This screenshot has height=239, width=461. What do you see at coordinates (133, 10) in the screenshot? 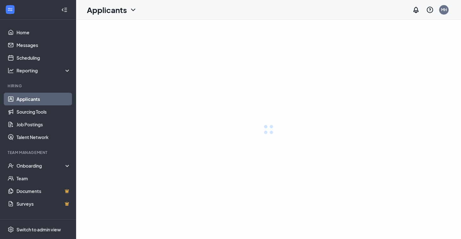
I see `svg: ChevronDown` at bounding box center [133, 10].